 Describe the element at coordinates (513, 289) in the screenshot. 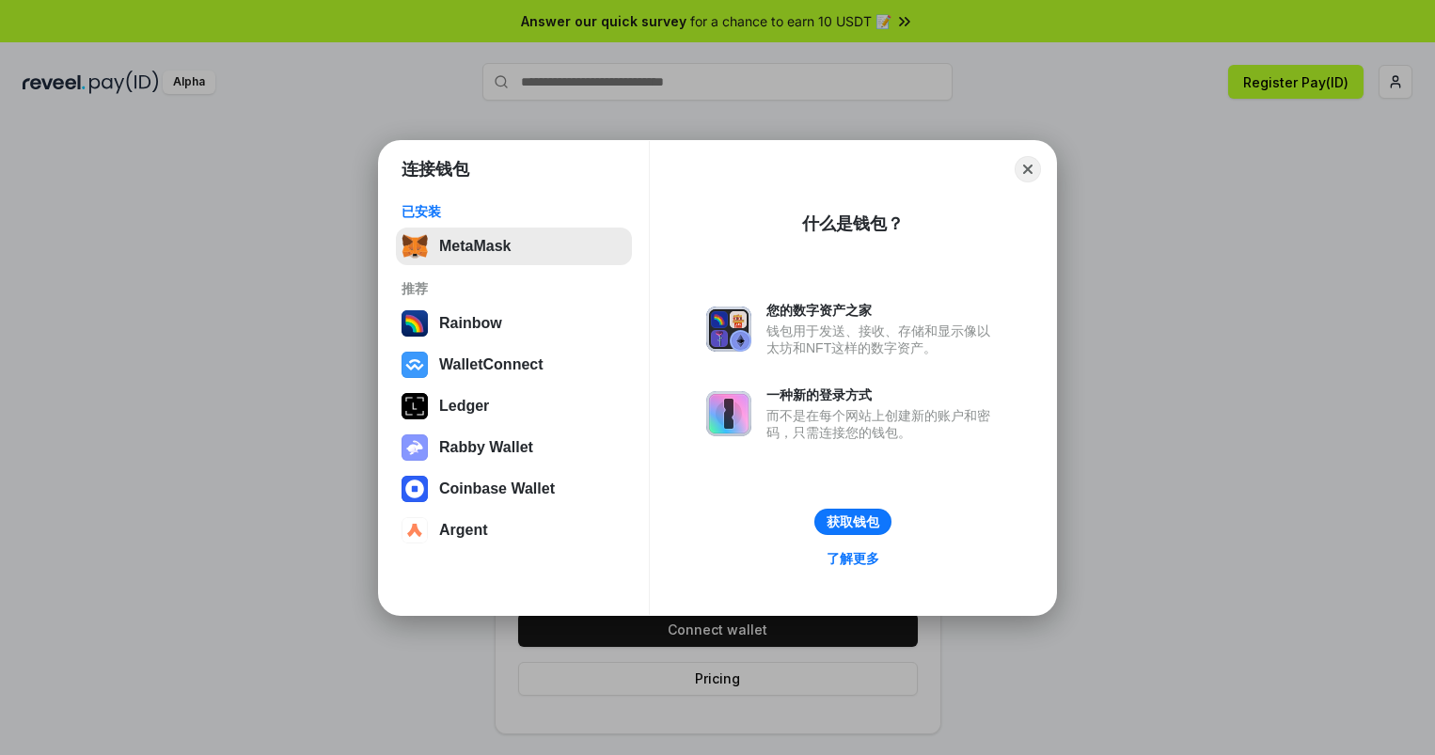

I see `div: 推荐` at that location.